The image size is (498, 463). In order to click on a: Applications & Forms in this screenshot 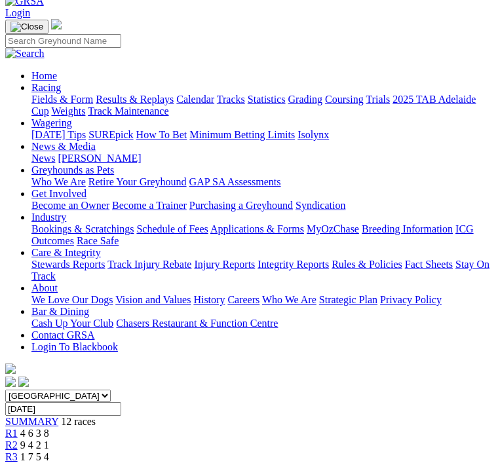, I will do `click(257, 229)`.